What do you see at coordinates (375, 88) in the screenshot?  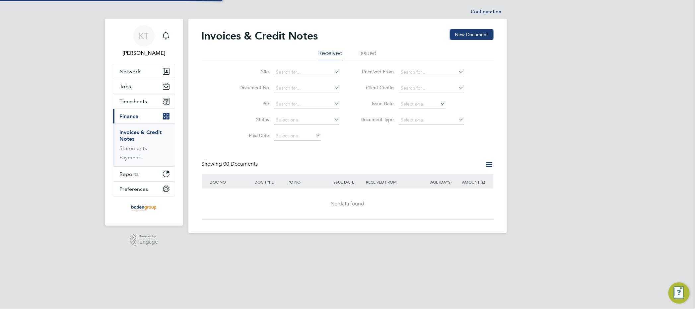 I see `label: Client Config` at bounding box center [375, 88].